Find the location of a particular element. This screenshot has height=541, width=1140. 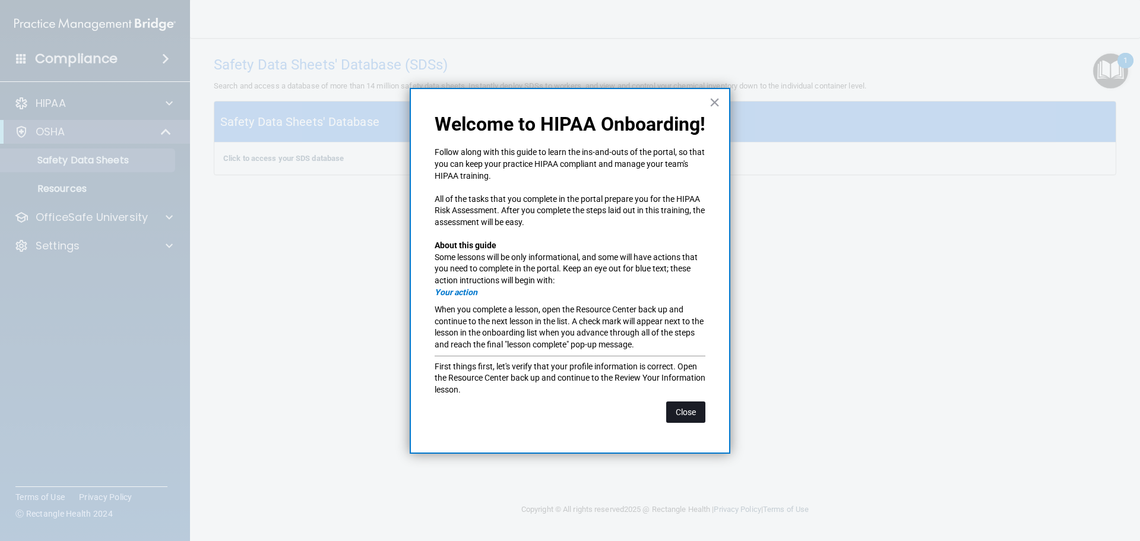

p: Follow along with this guide to learn the ins-and-outs of the portal, so that you can keep your p... is located at coordinates (570, 164).